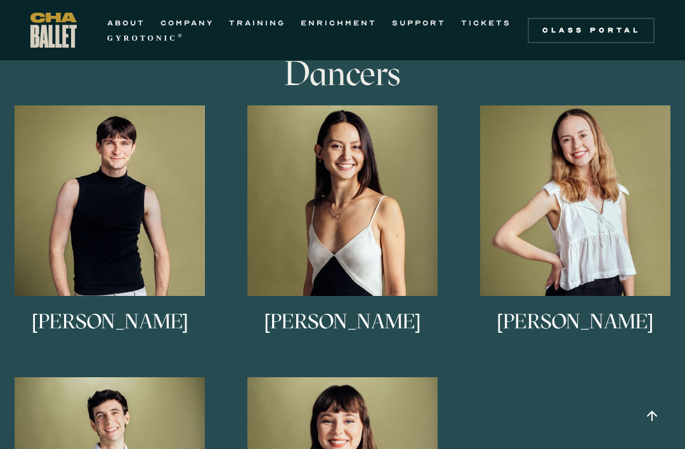 The width and height of the screenshot is (685, 449). I want to click on a: ENRICHMENT, so click(339, 23).